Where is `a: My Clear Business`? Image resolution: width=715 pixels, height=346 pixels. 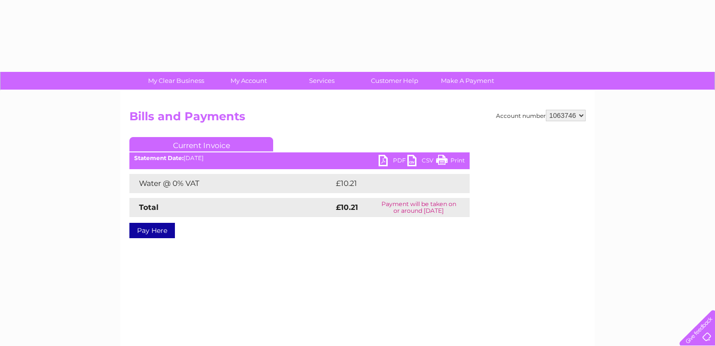 a: My Clear Business is located at coordinates (176, 81).